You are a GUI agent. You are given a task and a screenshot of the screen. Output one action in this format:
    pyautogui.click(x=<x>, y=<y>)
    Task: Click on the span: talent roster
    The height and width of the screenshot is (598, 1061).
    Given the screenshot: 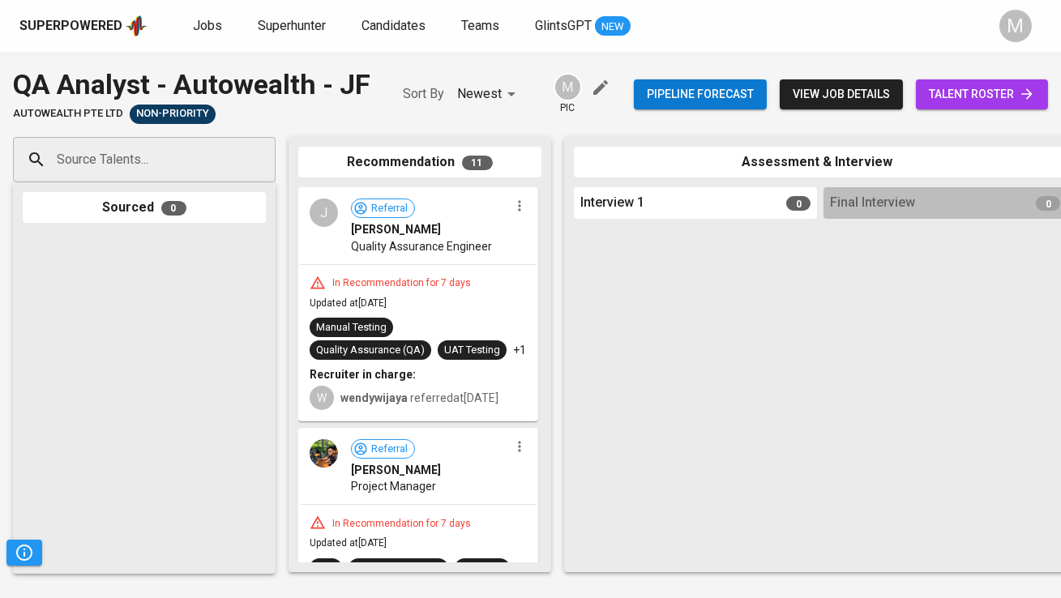 What is the action you would take?
    pyautogui.click(x=982, y=94)
    